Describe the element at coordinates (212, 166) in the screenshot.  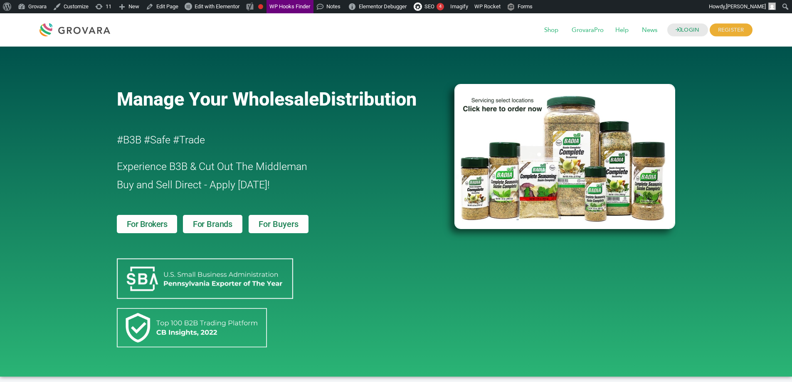
I see `span: Experience B3B & Cut Out The Middleman` at that location.